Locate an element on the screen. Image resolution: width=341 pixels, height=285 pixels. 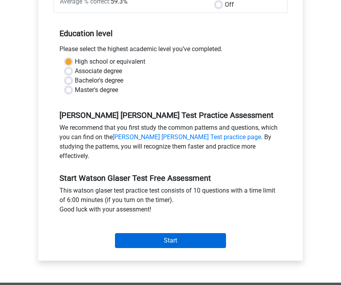
h5: Education level is located at coordinates (170, 33).